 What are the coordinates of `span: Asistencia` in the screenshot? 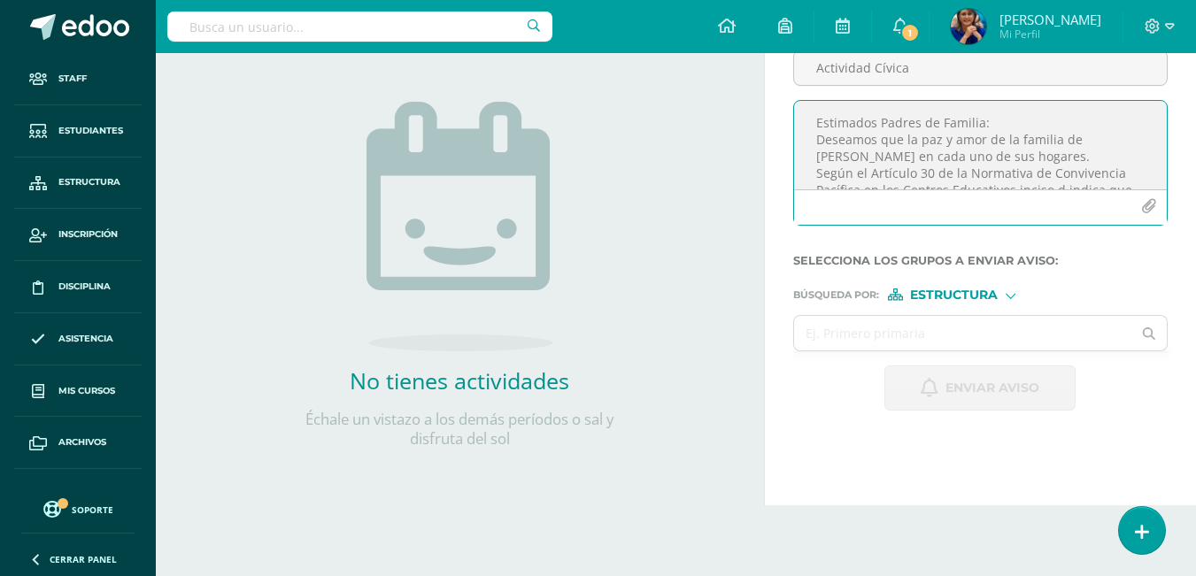 It's located at (86, 339).